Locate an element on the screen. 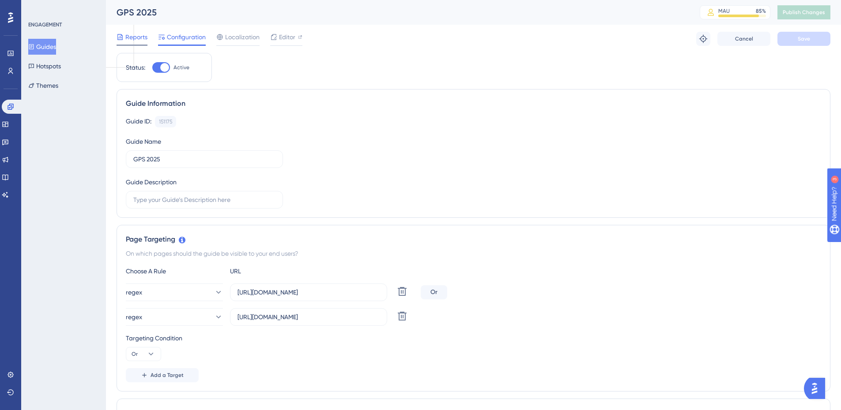 The image size is (841, 410). div: URL is located at coordinates (278, 271).